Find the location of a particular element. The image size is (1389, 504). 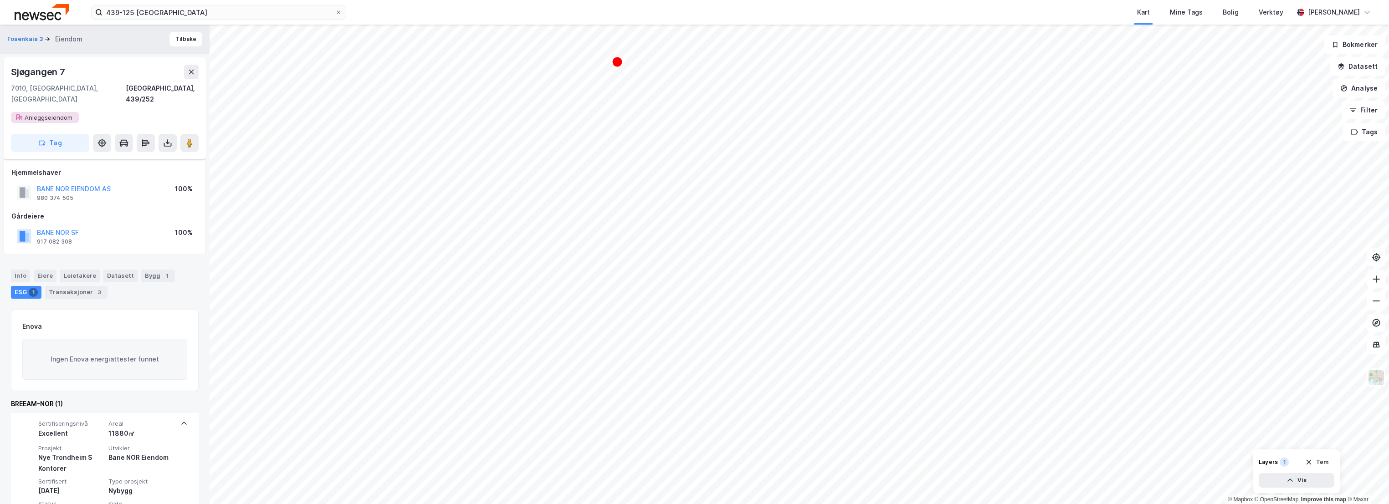

div: Excellent is located at coordinates (72, 434).